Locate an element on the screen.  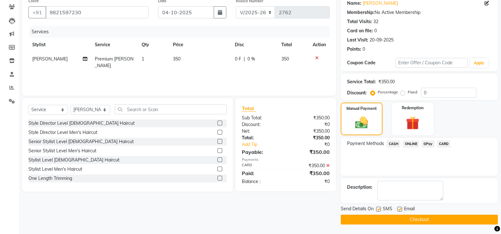
th: Total is located at coordinates (293, 45).